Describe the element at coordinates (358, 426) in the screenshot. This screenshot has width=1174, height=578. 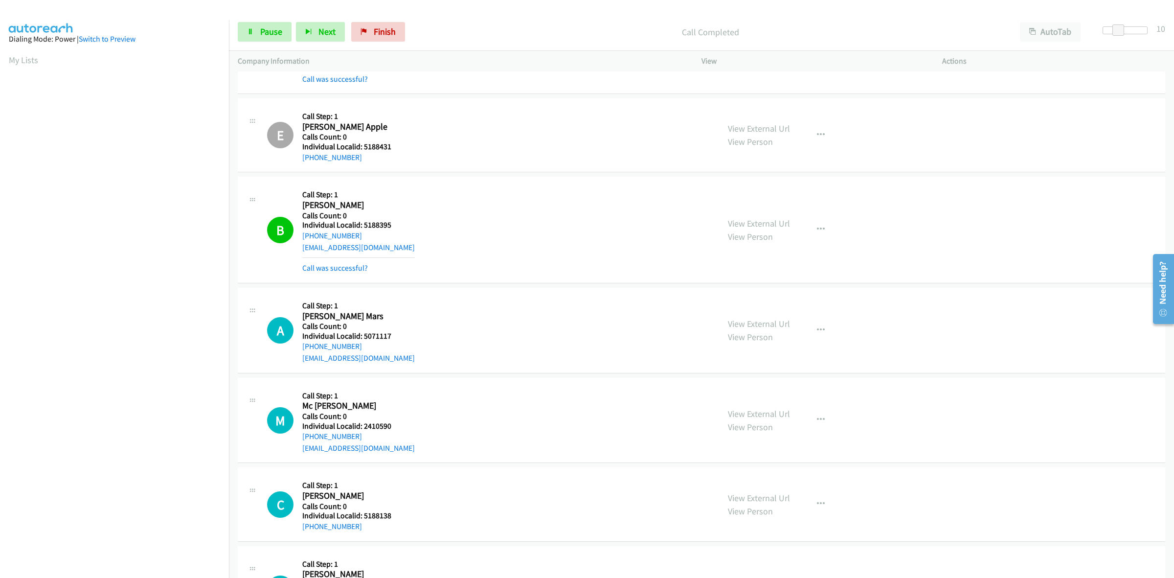
I see `h5: Individual Localid: 2410590` at that location.